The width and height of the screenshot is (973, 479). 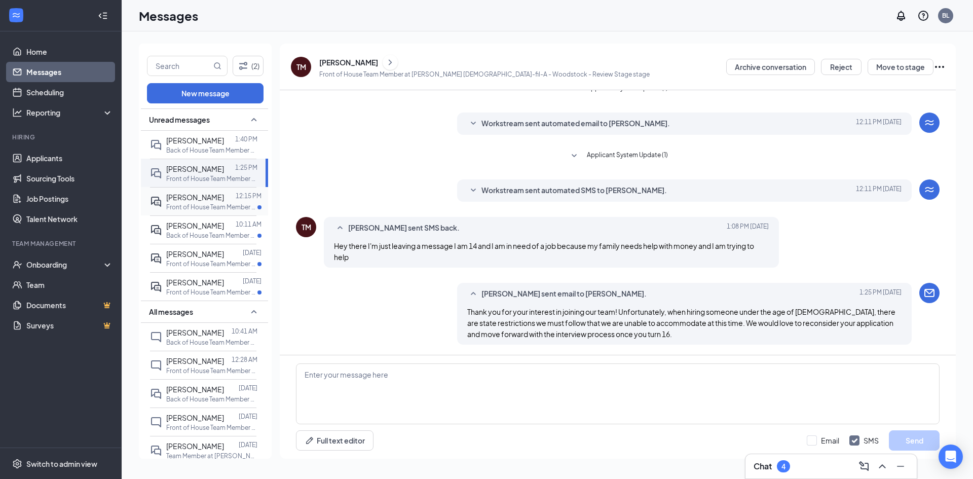 I want to click on svg: ComposeMessage, so click(x=864, y=466).